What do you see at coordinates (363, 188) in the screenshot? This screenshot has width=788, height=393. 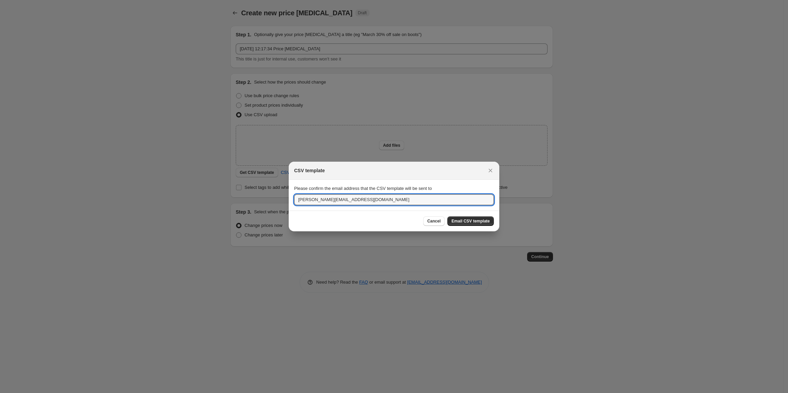 I see `span: Please confirm the email address that the CSV template will be sent to` at bounding box center [363, 188].